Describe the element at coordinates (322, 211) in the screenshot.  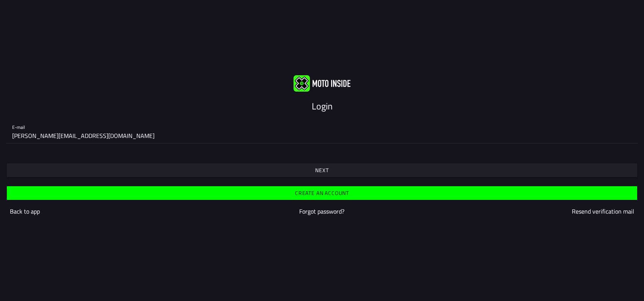
I see `ion-text: Forgot password?` at that location.